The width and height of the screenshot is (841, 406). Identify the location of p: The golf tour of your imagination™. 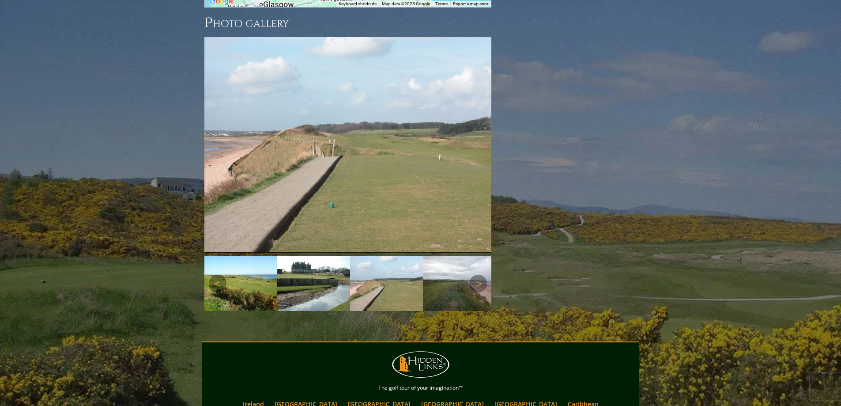
(421, 387).